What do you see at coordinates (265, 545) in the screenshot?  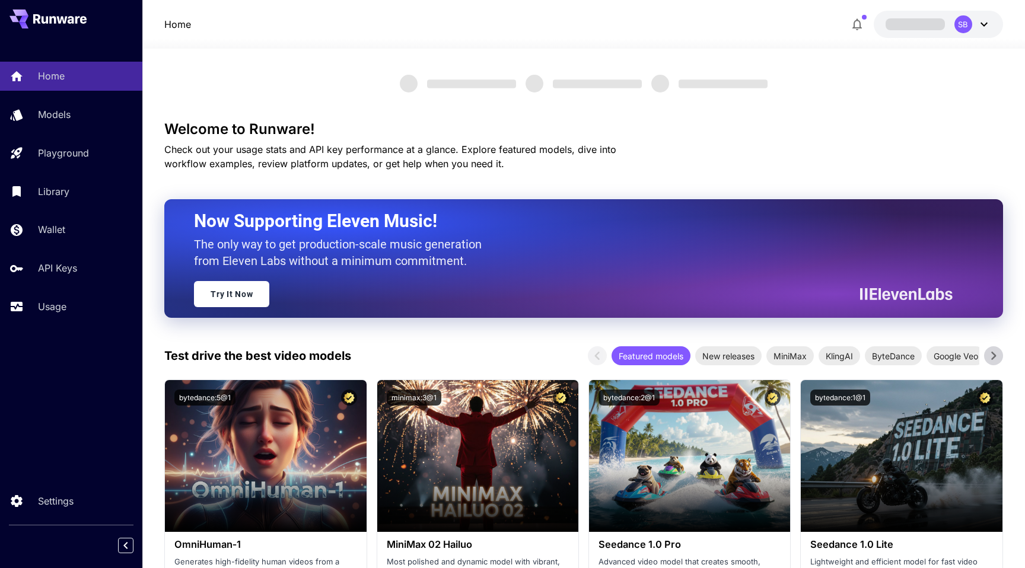 I see `h3: OmniHuman‑1` at bounding box center [265, 545].